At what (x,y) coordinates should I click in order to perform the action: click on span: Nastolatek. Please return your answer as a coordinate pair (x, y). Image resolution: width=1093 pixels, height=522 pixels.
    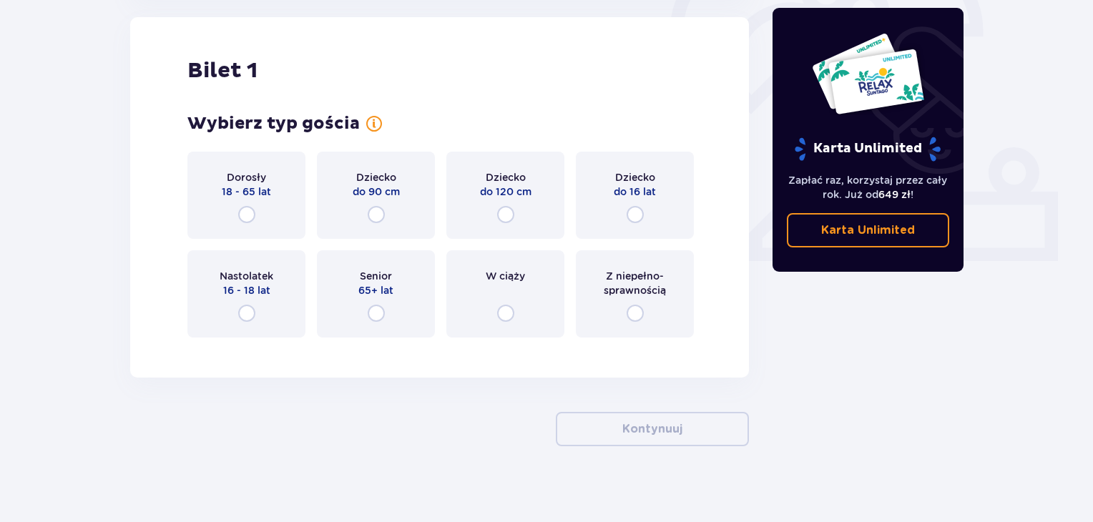
    Looking at the image, I should click on (246, 276).